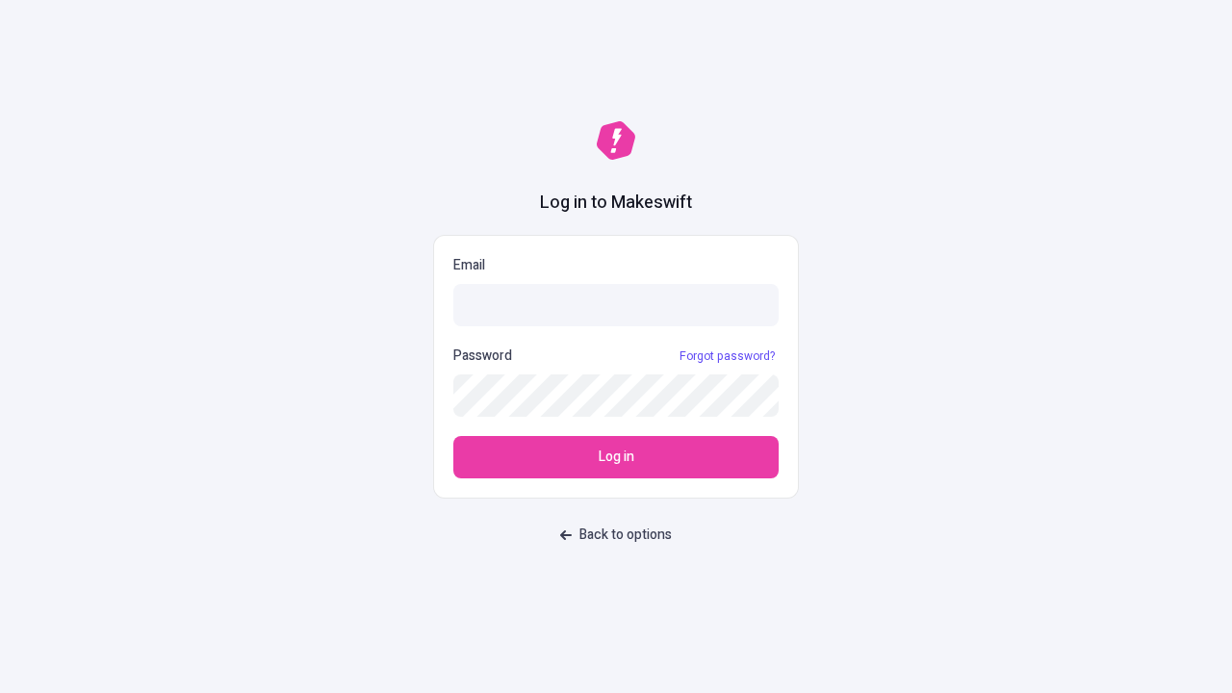 The image size is (1232, 693). Describe the element at coordinates (727, 356) in the screenshot. I see `a: Forgot password?` at that location.